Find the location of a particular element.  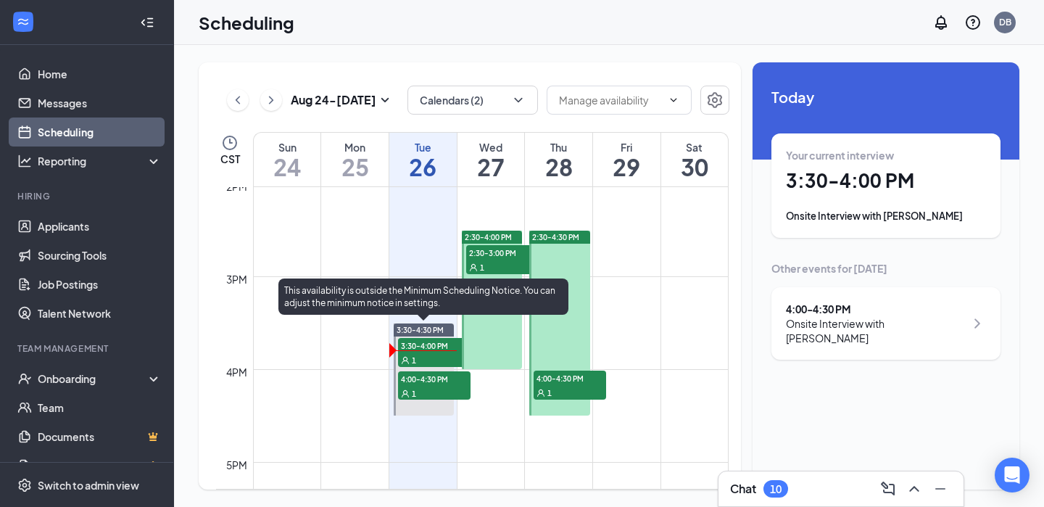

div: Mon is located at coordinates (355, 147).